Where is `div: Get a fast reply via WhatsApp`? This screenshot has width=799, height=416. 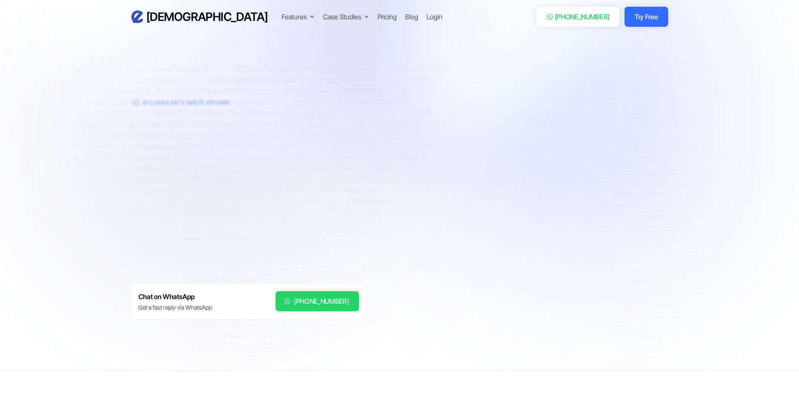
div: Get a fast reply via WhatsApp is located at coordinates (175, 308).